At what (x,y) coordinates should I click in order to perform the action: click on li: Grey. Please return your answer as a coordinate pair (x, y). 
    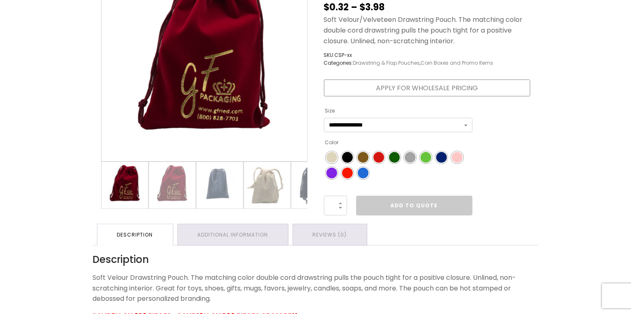
    Looking at the image, I should click on (410, 158).